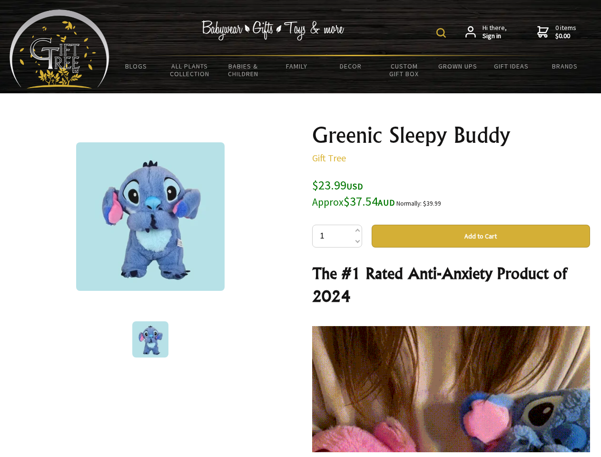 The image size is (601, 457). What do you see at coordinates (557, 32) in the screenshot?
I see `a: 0 items$0.00` at bounding box center [557, 32].